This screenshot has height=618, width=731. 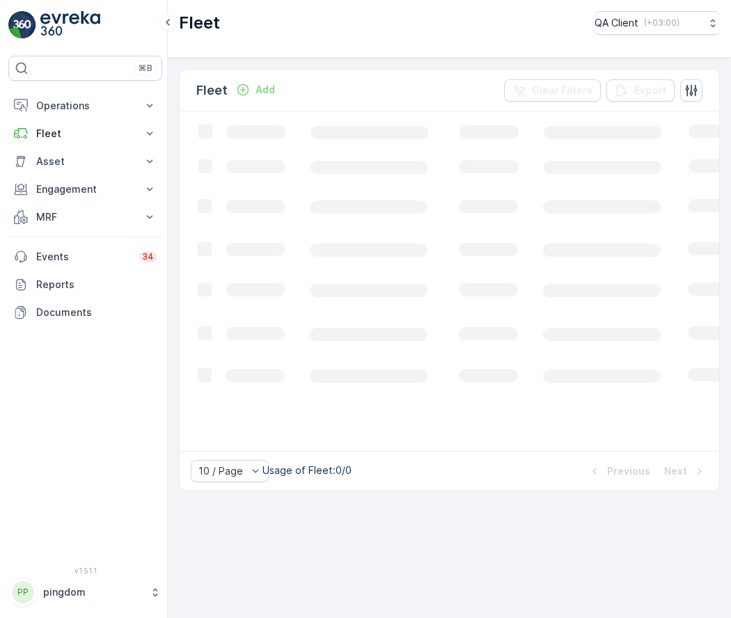 I want to click on p: ( +03:00 ), so click(x=661, y=23).